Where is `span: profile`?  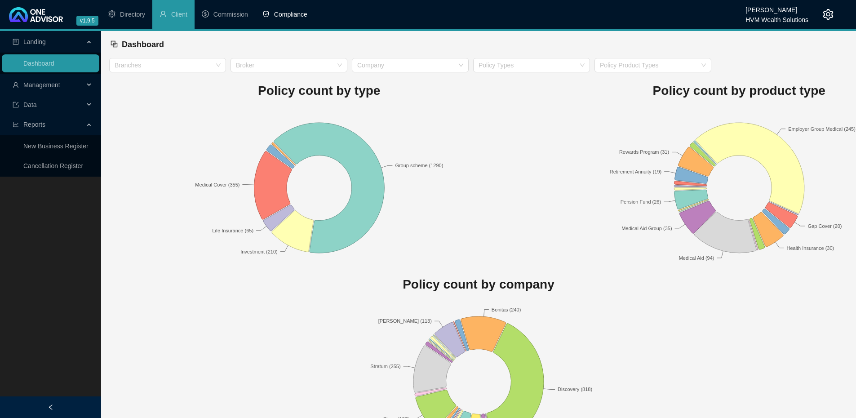 span: profile is located at coordinates (16, 42).